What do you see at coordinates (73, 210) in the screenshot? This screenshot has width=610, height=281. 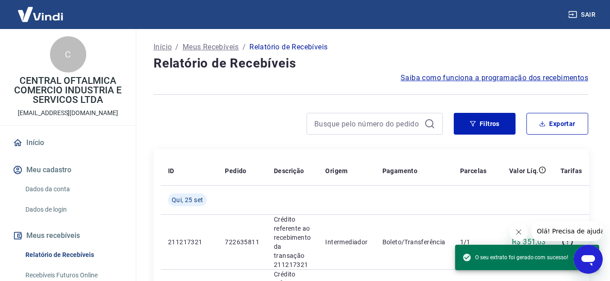 I see `a: Dados de login` at bounding box center [73, 210].